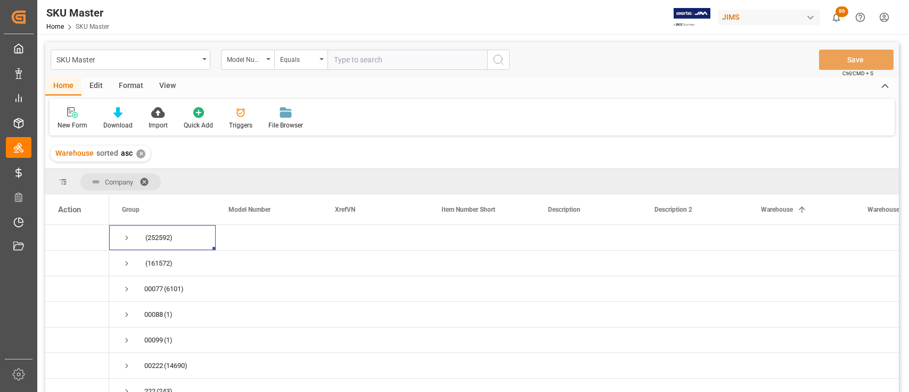 The width and height of the screenshot is (909, 392). I want to click on div: Format, so click(131, 86).